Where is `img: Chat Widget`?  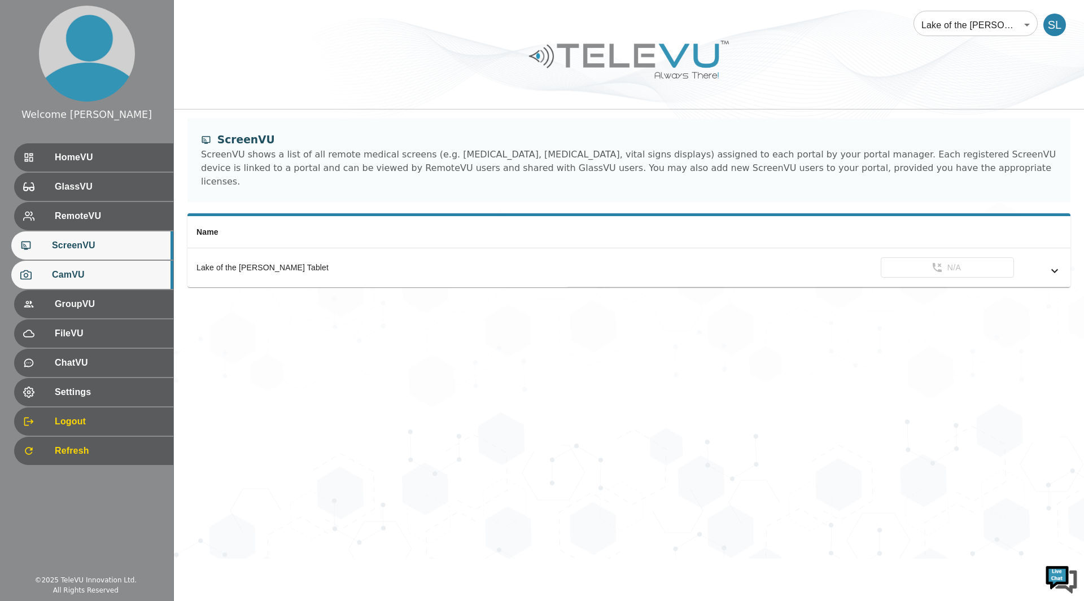 img: Chat Widget is located at coordinates (1062, 579).